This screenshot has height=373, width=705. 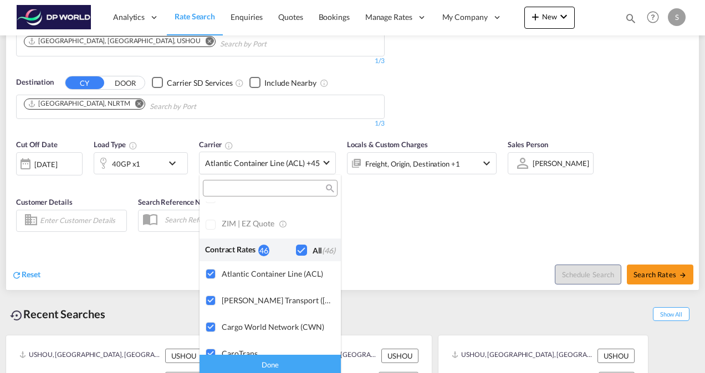 What do you see at coordinates (276, 353) in the screenshot?
I see `div: CaroTrans` at bounding box center [276, 353].